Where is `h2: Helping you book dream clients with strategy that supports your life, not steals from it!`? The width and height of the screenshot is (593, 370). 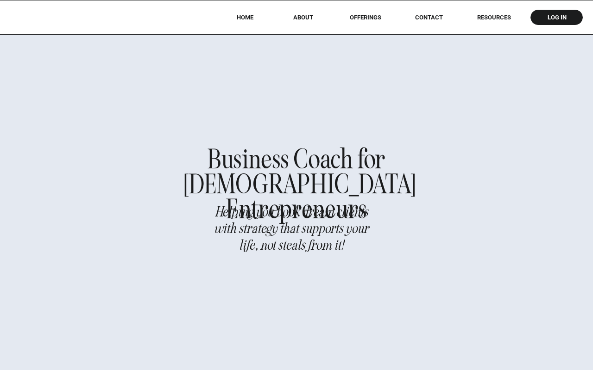
h2: Helping you book dream clients with strategy that supports your life, not steals from it! is located at coordinates (292, 239).